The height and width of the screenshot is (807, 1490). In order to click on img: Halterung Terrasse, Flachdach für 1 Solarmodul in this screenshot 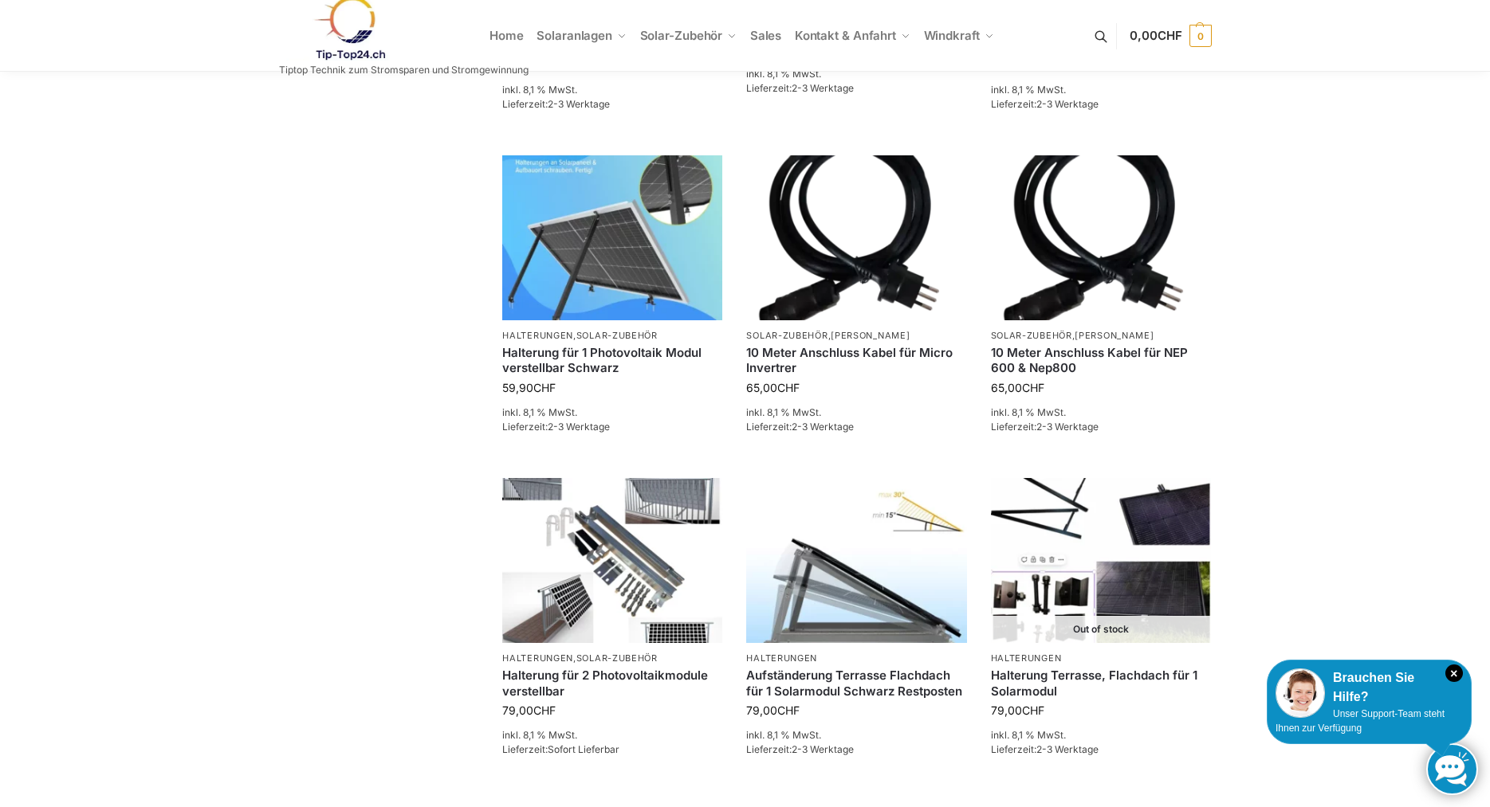, I will do `click(1101, 560)`.